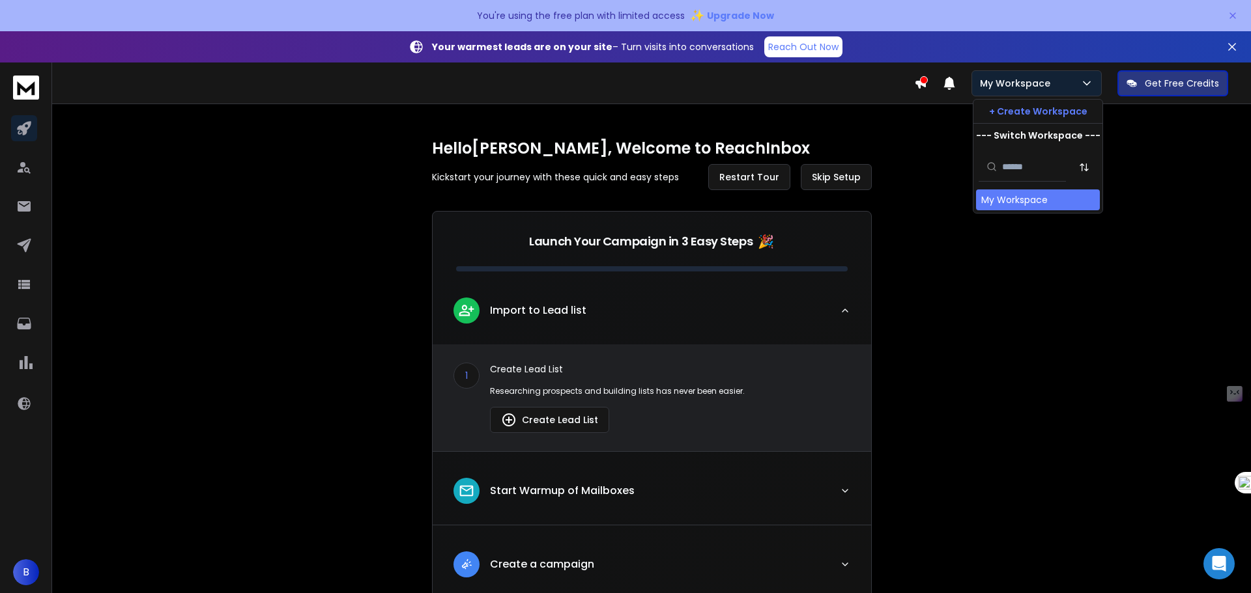 The width and height of the screenshot is (1251, 593). What do you see at coordinates (749, 177) in the screenshot?
I see `button: Restart Tour` at bounding box center [749, 177].